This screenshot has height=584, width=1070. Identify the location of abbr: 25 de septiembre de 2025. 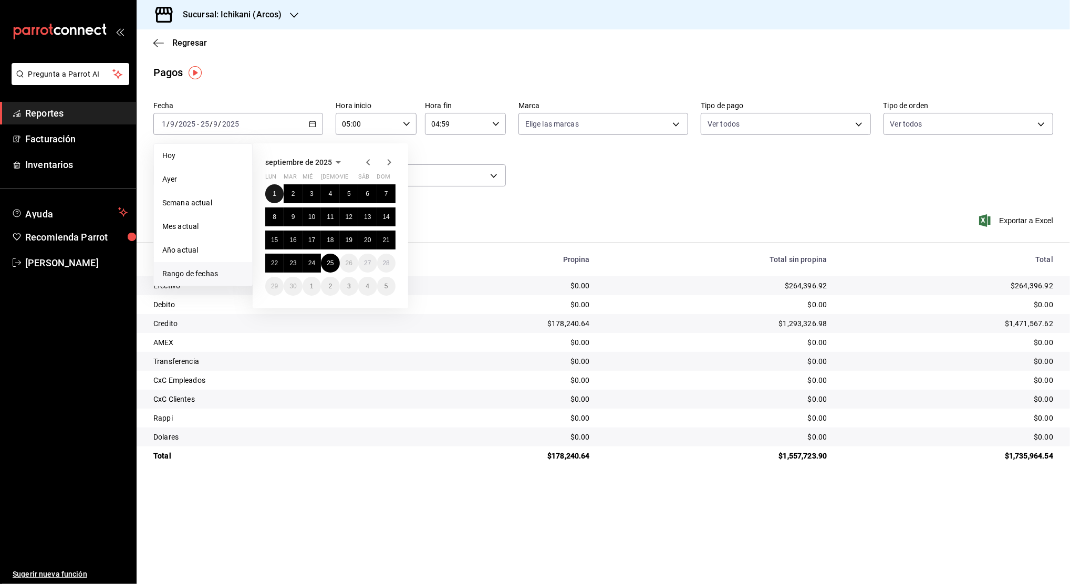
(330, 263).